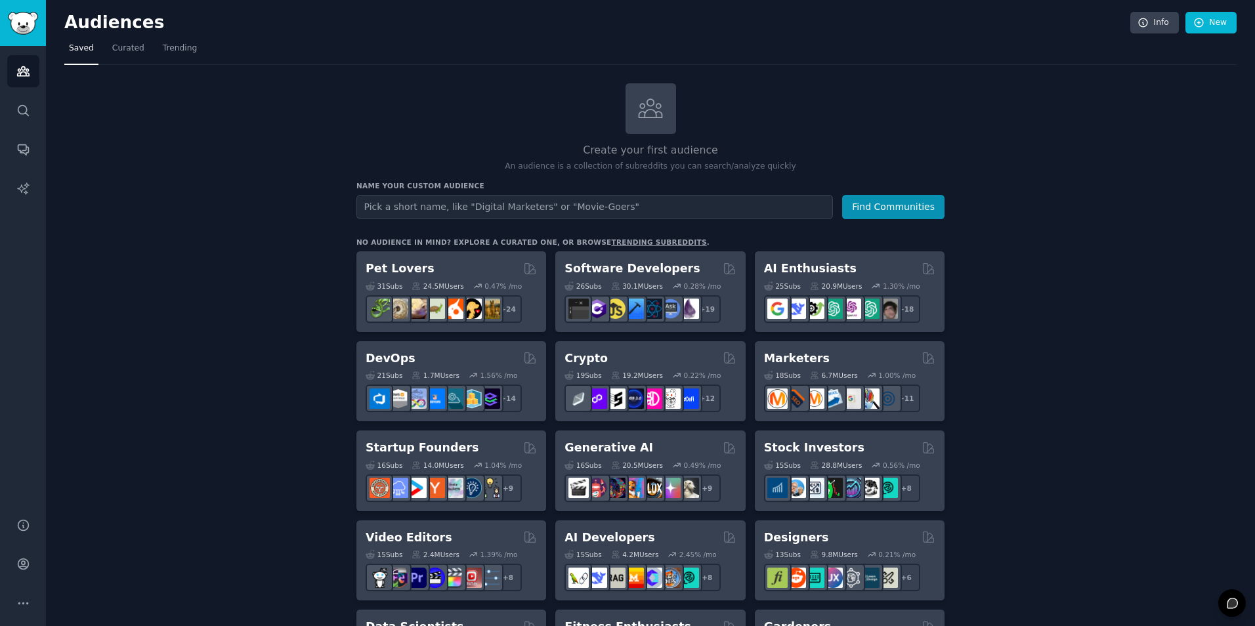  I want to click on a: trending subreddits, so click(658, 242).